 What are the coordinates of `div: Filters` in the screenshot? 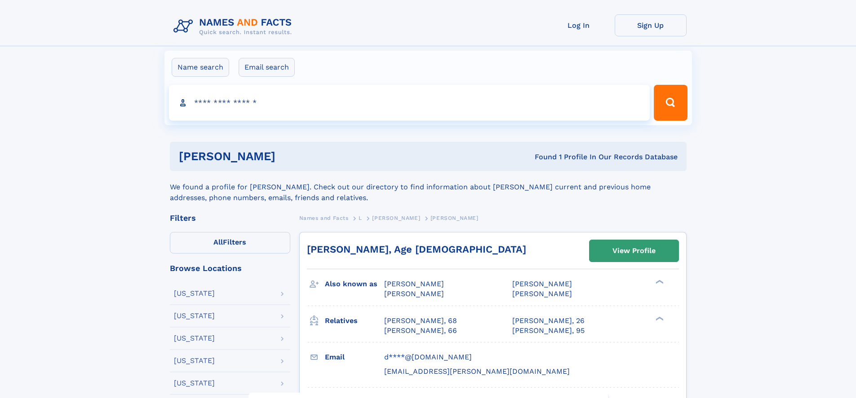 It's located at (230, 218).